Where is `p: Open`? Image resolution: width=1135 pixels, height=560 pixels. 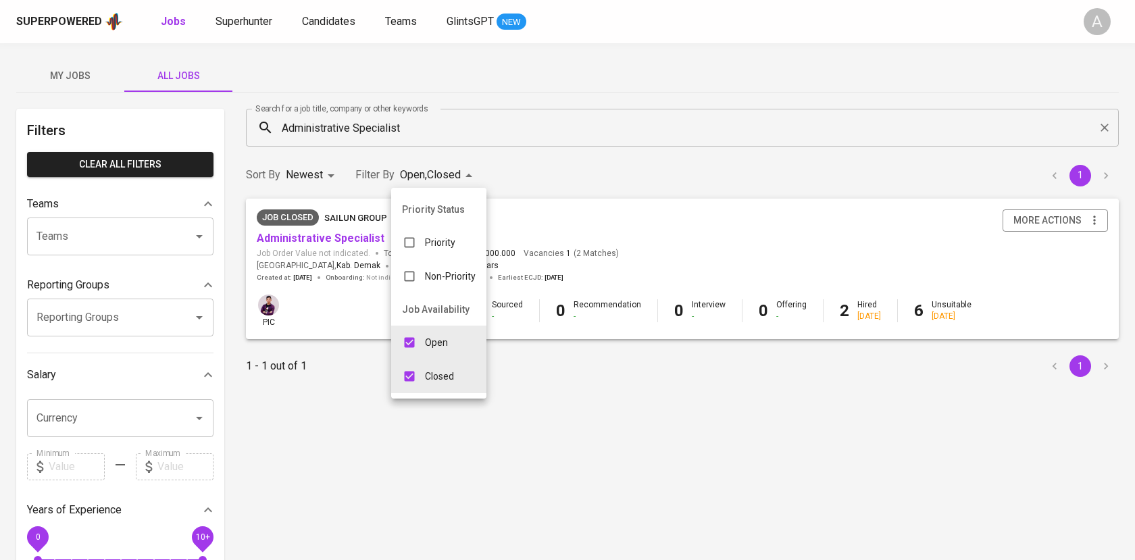
p: Open is located at coordinates (437, 343).